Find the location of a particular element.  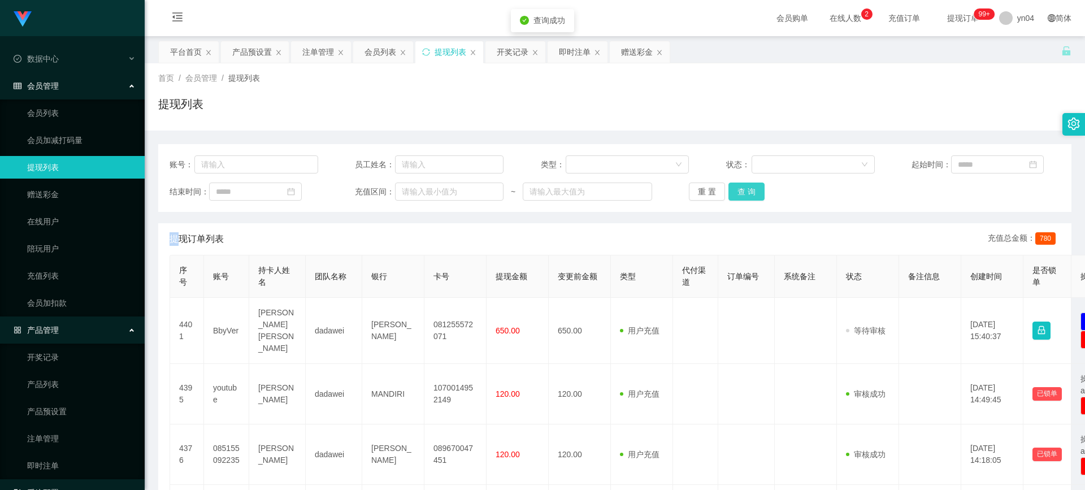

span: 系统备注 is located at coordinates (800, 276).